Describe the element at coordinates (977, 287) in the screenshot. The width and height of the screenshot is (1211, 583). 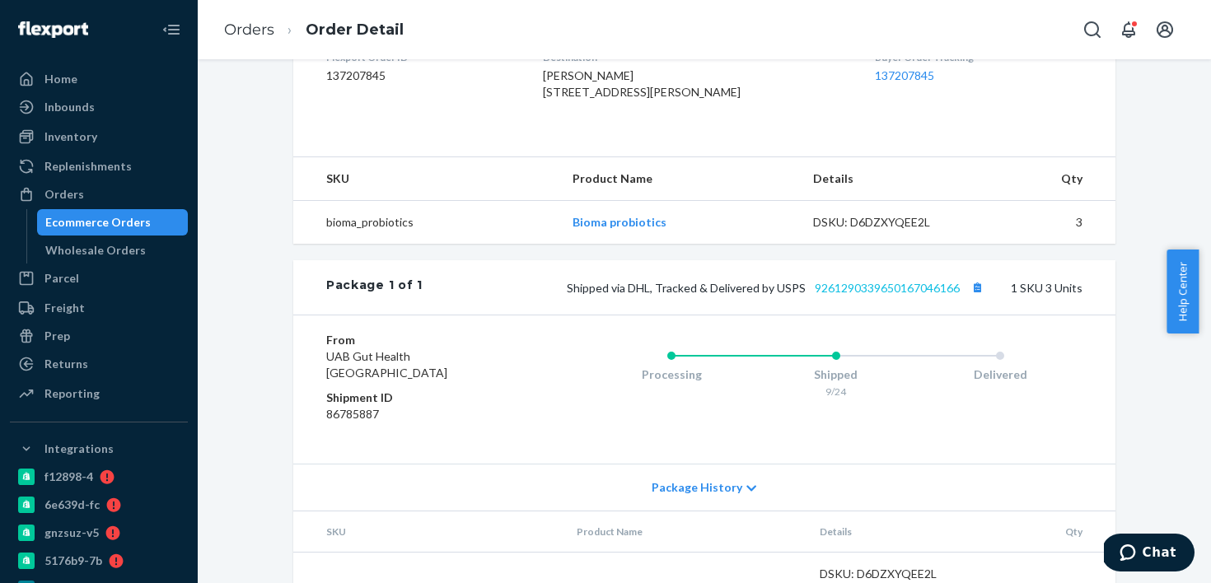
I see `button: Copy tracking number` at that location.